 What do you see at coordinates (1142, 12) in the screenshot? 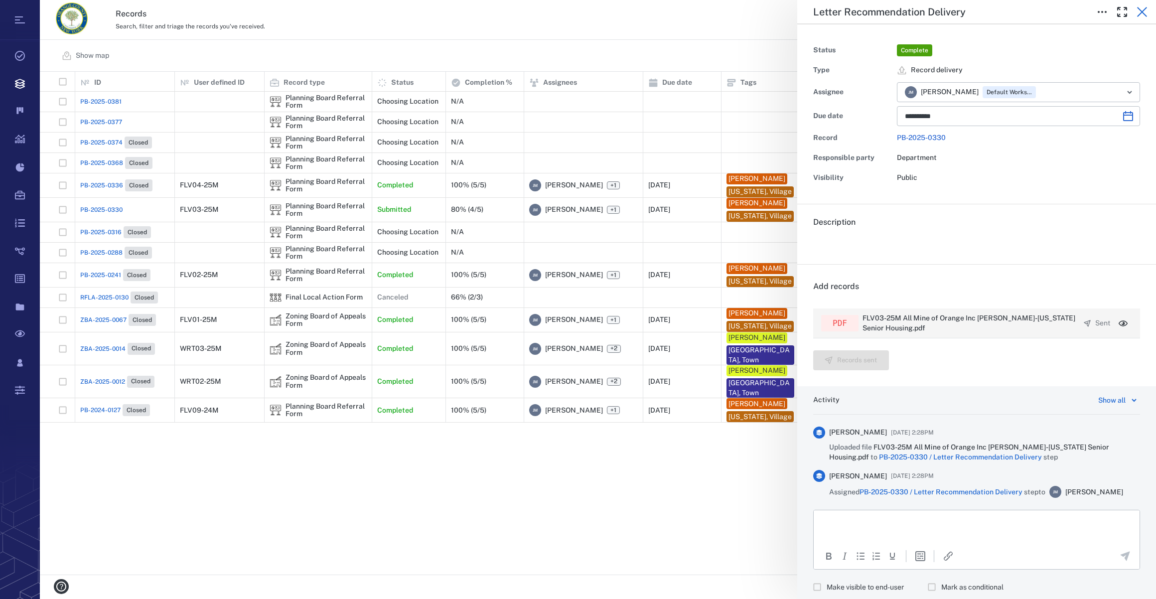
I see `button: Close` at bounding box center [1142, 12].